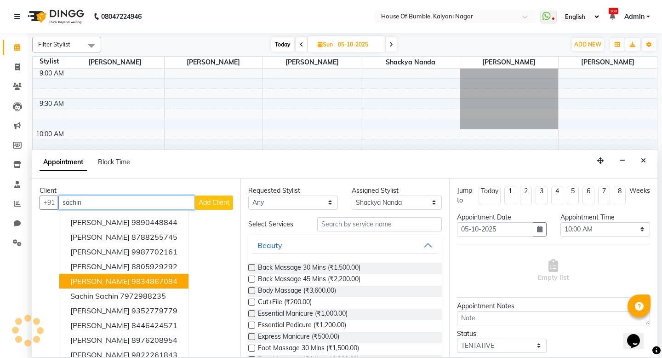  What do you see at coordinates (214, 202) in the screenshot?
I see `span: Add Client` at bounding box center [214, 202].